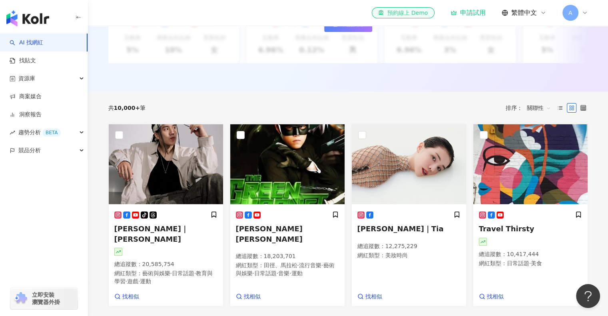  Describe the element at coordinates (524, 13) in the screenshot. I see `span: 繁體中文` at that location.